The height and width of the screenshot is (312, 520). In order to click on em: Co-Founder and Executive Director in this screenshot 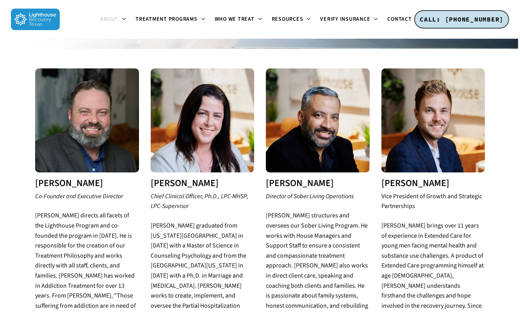, I will do `click(79, 196)`.